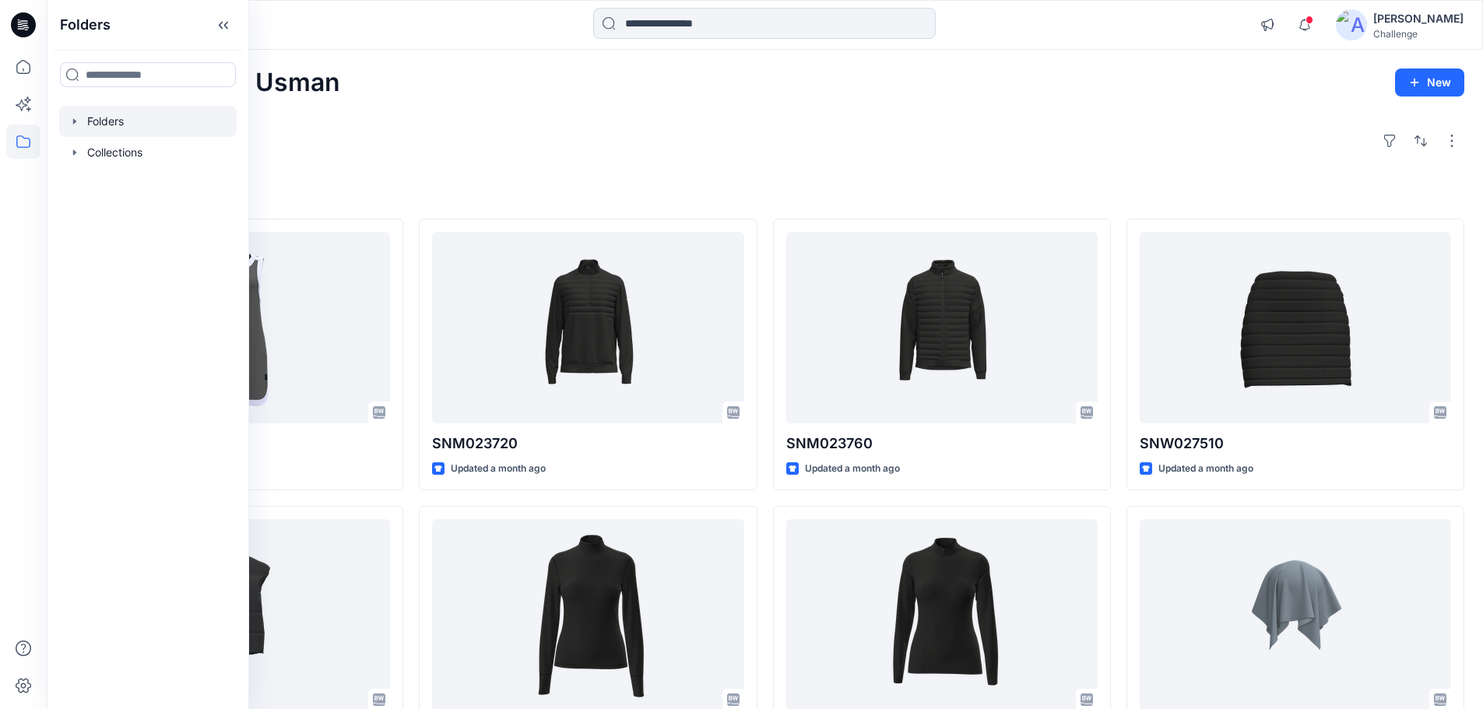 The height and width of the screenshot is (709, 1483). What do you see at coordinates (764, 194) in the screenshot?
I see `h4: Styles` at bounding box center [764, 194].